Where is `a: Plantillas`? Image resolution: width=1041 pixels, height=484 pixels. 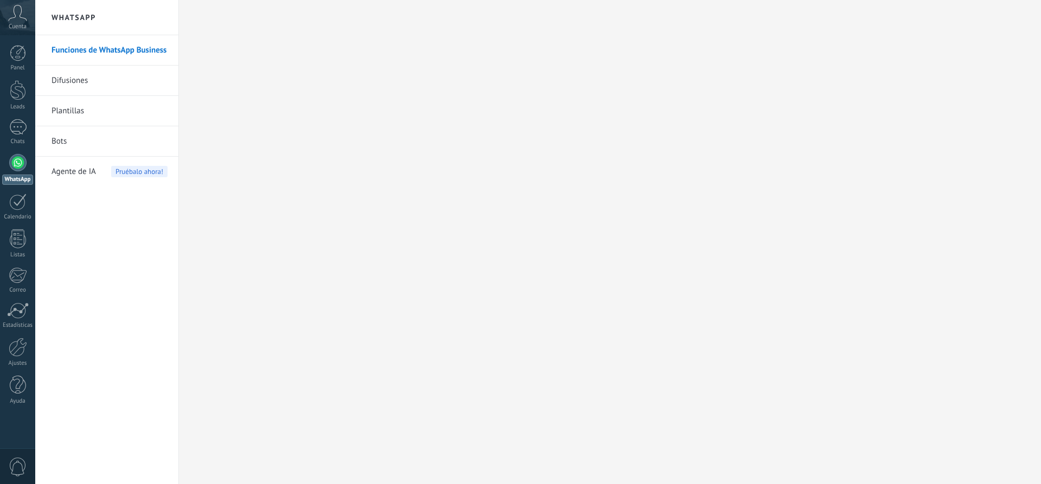 a: Plantillas is located at coordinates (110, 111).